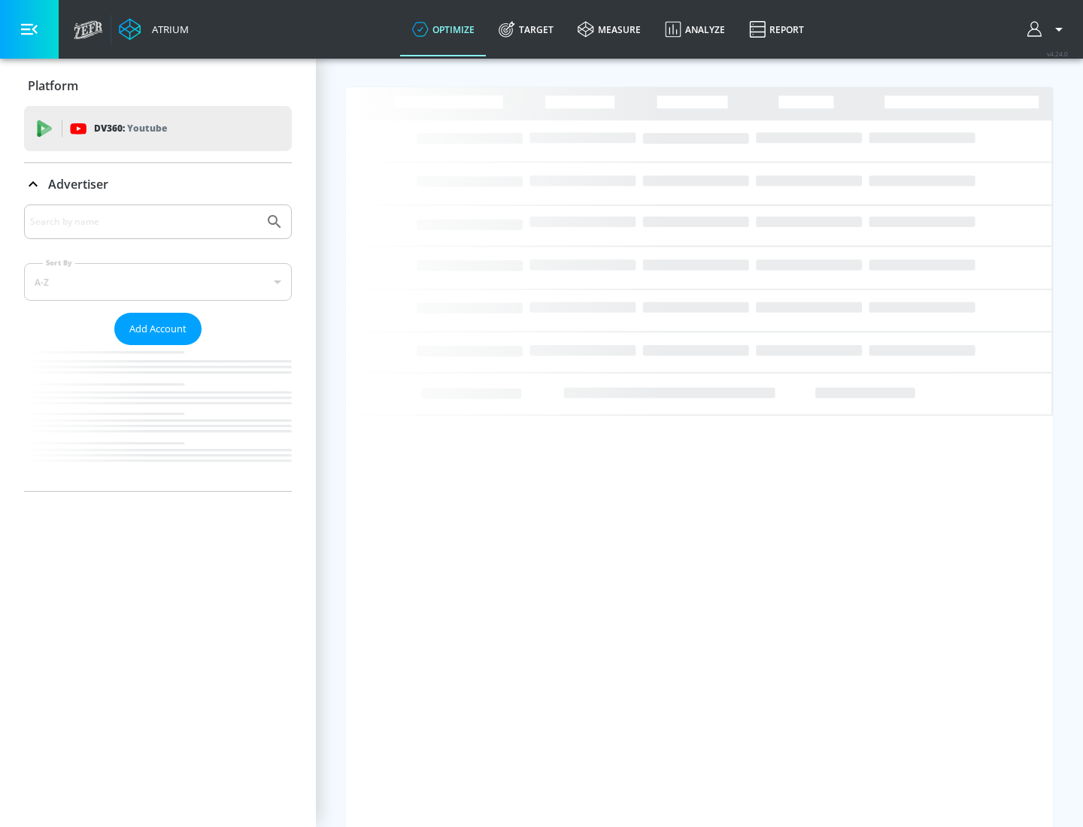 This screenshot has height=827, width=1083. What do you see at coordinates (167, 29) in the screenshot?
I see `div: Atrium` at bounding box center [167, 29].